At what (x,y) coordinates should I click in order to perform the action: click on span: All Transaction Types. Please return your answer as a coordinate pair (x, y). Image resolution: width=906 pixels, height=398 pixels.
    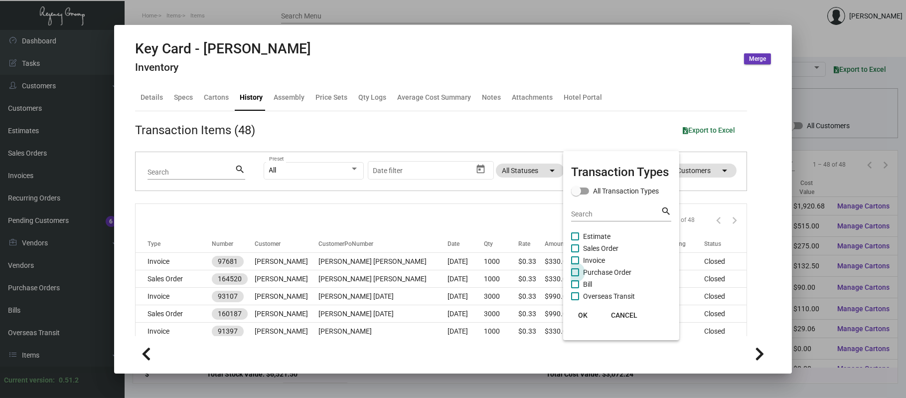
    Looking at the image, I should click on (626, 191).